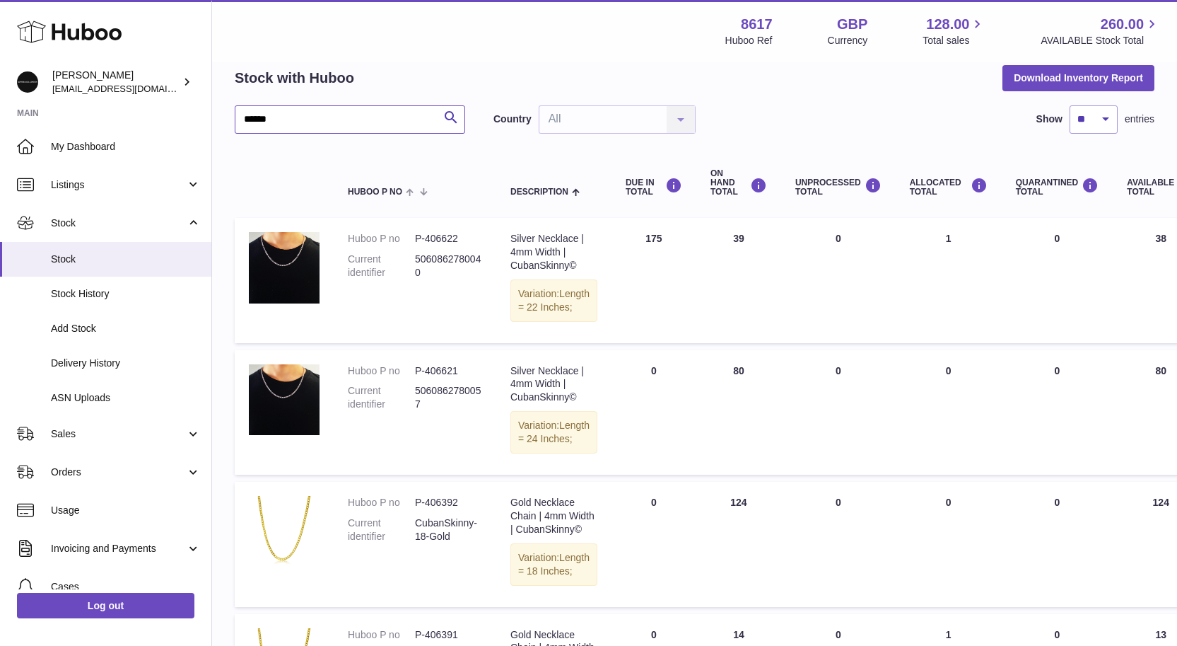 This screenshot has height=646, width=1177. Describe the element at coordinates (126, 397) in the screenshot. I see `span: ASN Uploads` at that location.